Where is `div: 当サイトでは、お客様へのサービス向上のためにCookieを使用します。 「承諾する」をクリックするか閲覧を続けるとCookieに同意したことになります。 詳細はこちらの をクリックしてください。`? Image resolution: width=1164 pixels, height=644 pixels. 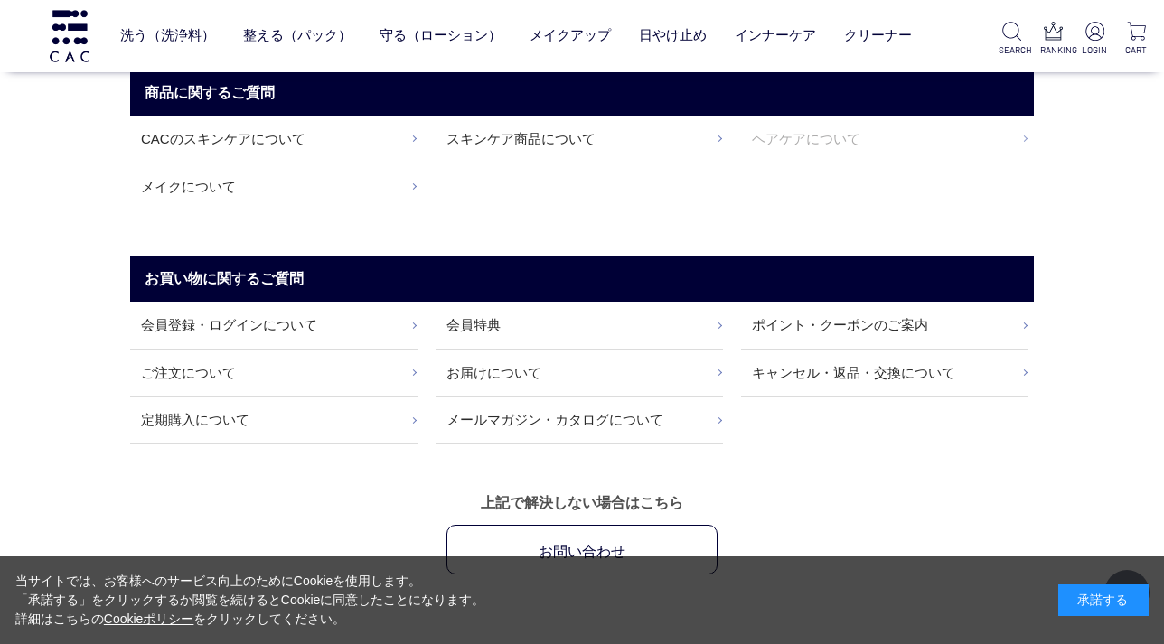 div: 当サイトでは、お客様へのサービス向上のためにCookieを使用します。 「承諾する」をクリックするか閲覧を続けるとCookieに同意したことになります。 詳細はこちらの をクリックしてください。 is located at coordinates (250, 600).